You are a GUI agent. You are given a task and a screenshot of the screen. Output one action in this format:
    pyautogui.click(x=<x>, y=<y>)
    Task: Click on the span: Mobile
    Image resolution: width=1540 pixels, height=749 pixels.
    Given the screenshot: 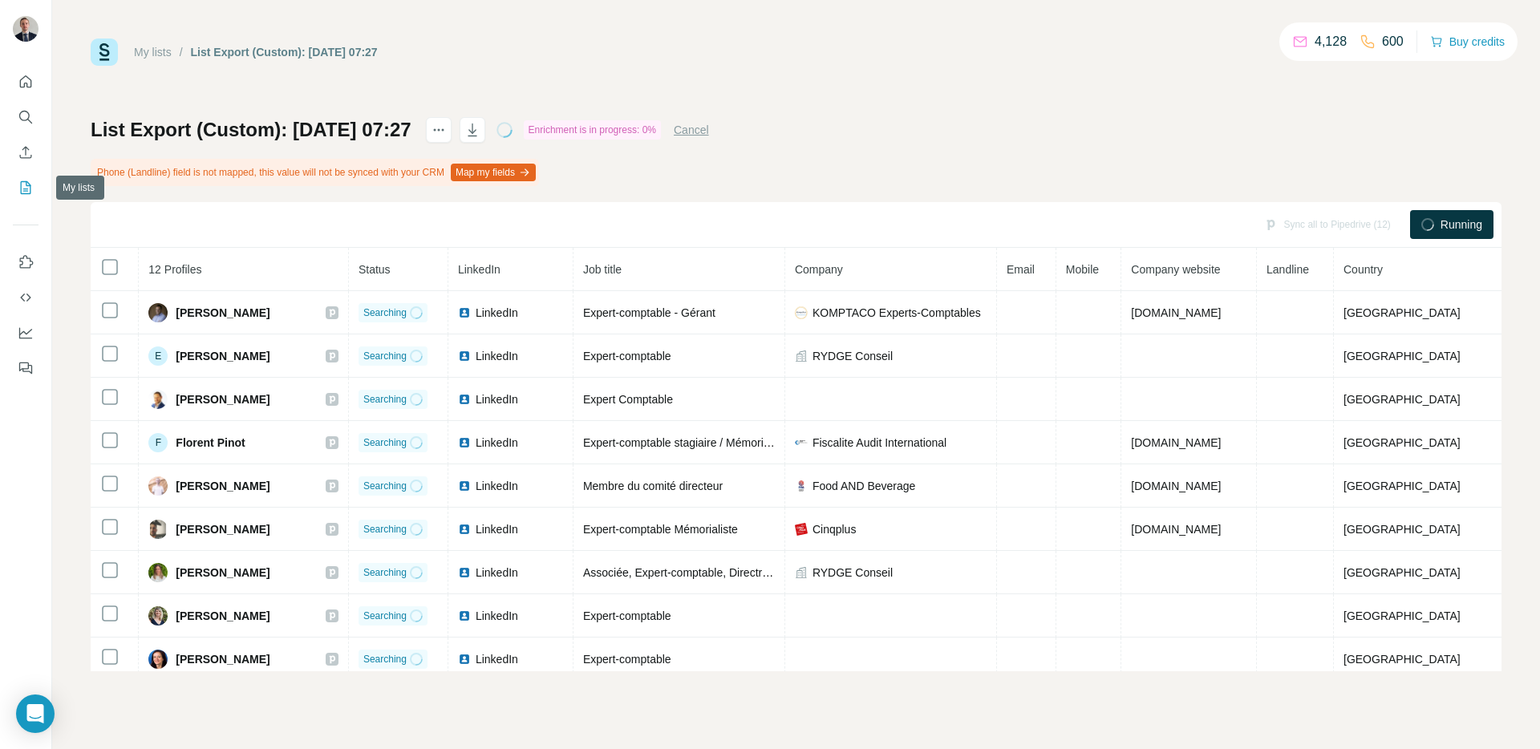 What is the action you would take?
    pyautogui.click(x=1082, y=269)
    